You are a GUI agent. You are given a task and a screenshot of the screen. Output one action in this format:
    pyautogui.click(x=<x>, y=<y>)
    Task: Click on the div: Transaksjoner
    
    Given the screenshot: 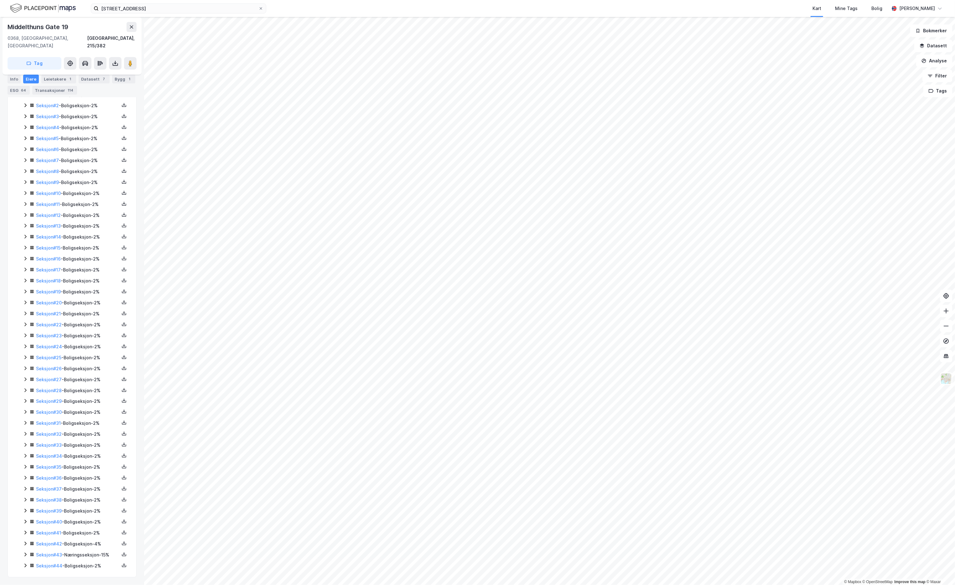 What is the action you would take?
    pyautogui.click(x=55, y=90)
    